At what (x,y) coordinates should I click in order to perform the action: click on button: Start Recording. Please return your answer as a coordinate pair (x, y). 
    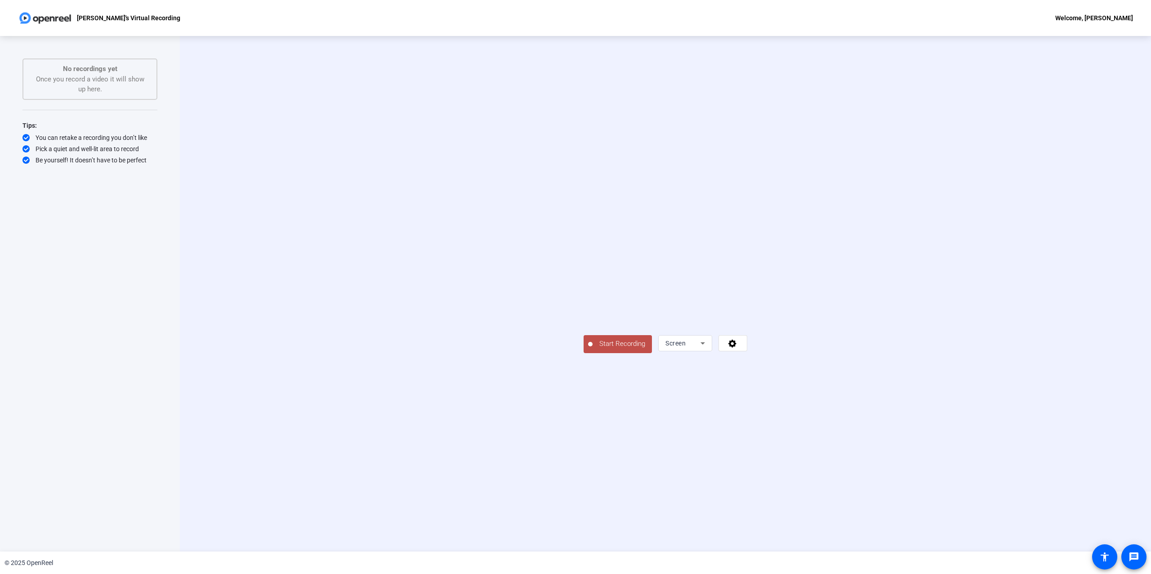
    Looking at the image, I should click on (618, 344).